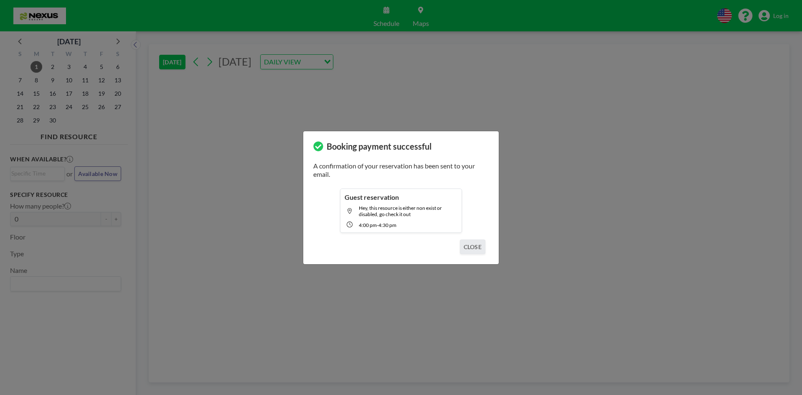  I want to click on button: CLOSE, so click(472, 246).